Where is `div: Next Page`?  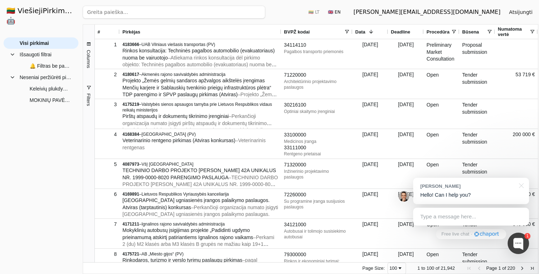 div: Next Page is located at coordinates (522, 268).